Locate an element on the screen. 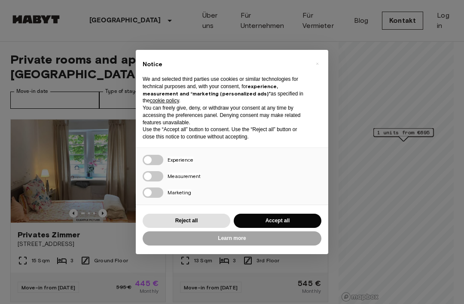 The height and width of the screenshot is (304, 464). p: You can freely give, deny, or withdraw your consent at any time by accessing the preferences pane... is located at coordinates (225, 115).